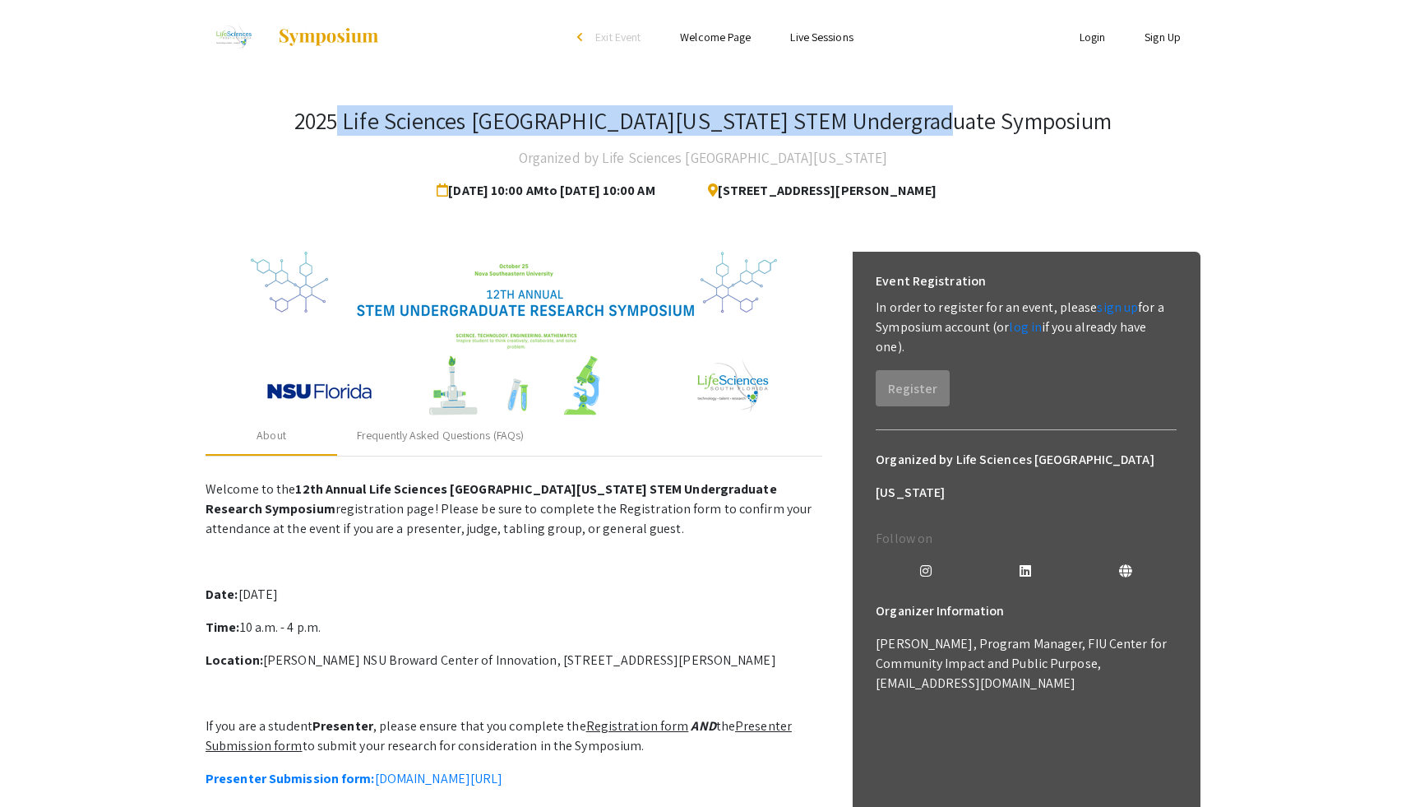 This screenshot has height=807, width=1406. Describe the element at coordinates (582, 37) in the screenshot. I see `div: arrow_back_ios` at that location.